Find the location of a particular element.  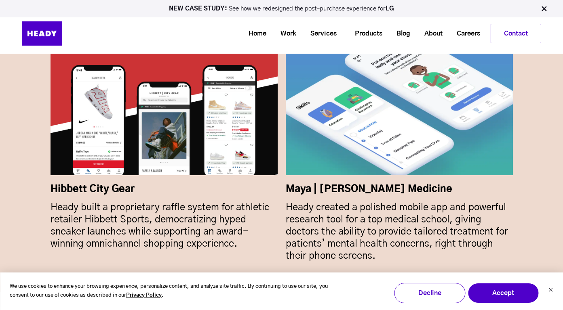

button: Dismiss cookie banner is located at coordinates (550, 291).